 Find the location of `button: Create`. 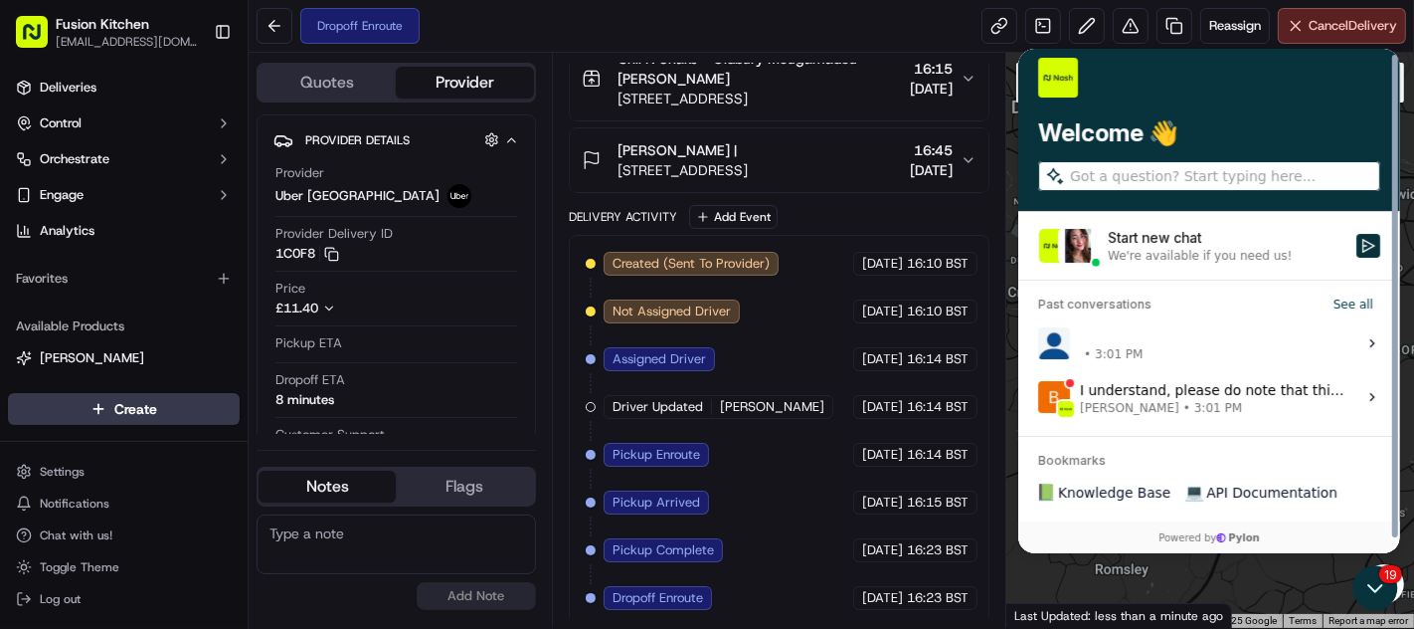

button: Create is located at coordinates (123, 409).